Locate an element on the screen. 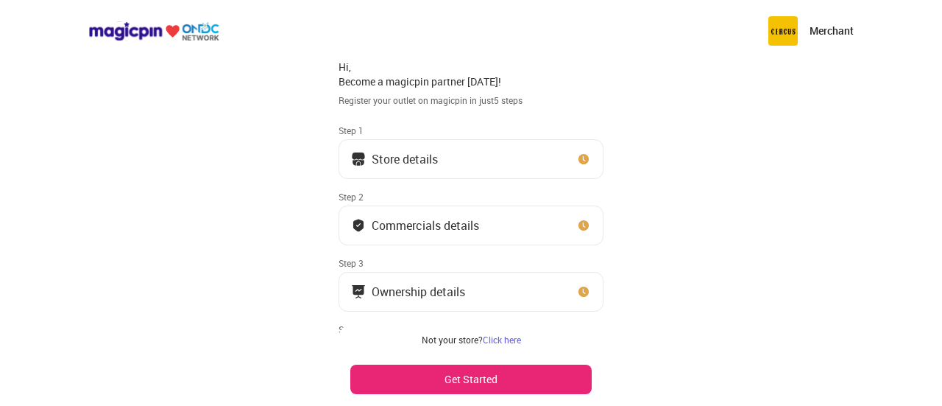 This screenshot has width=942, height=406. div: Step 2 is located at coordinates (471, 197).